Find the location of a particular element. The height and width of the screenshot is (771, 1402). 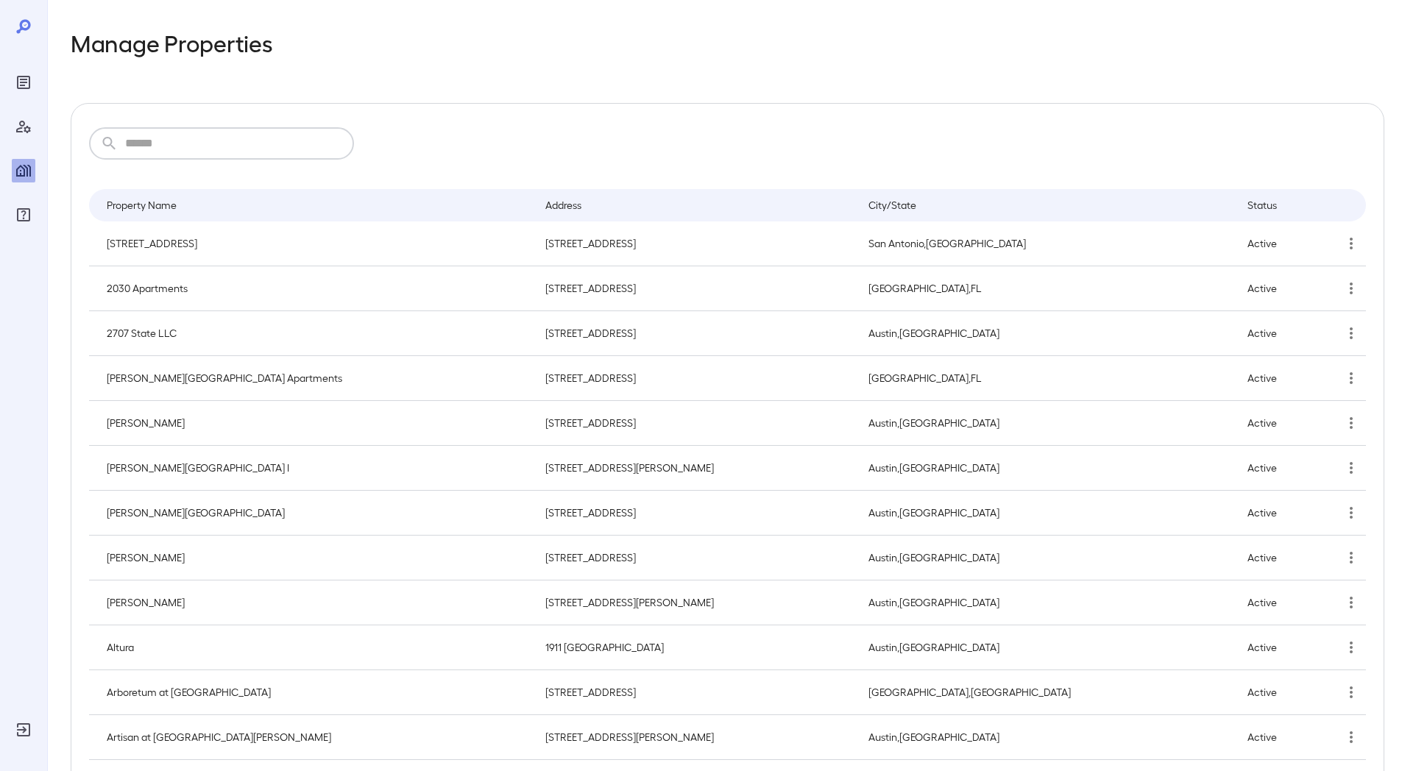

h2: Manage Properties is located at coordinates (727, 43).